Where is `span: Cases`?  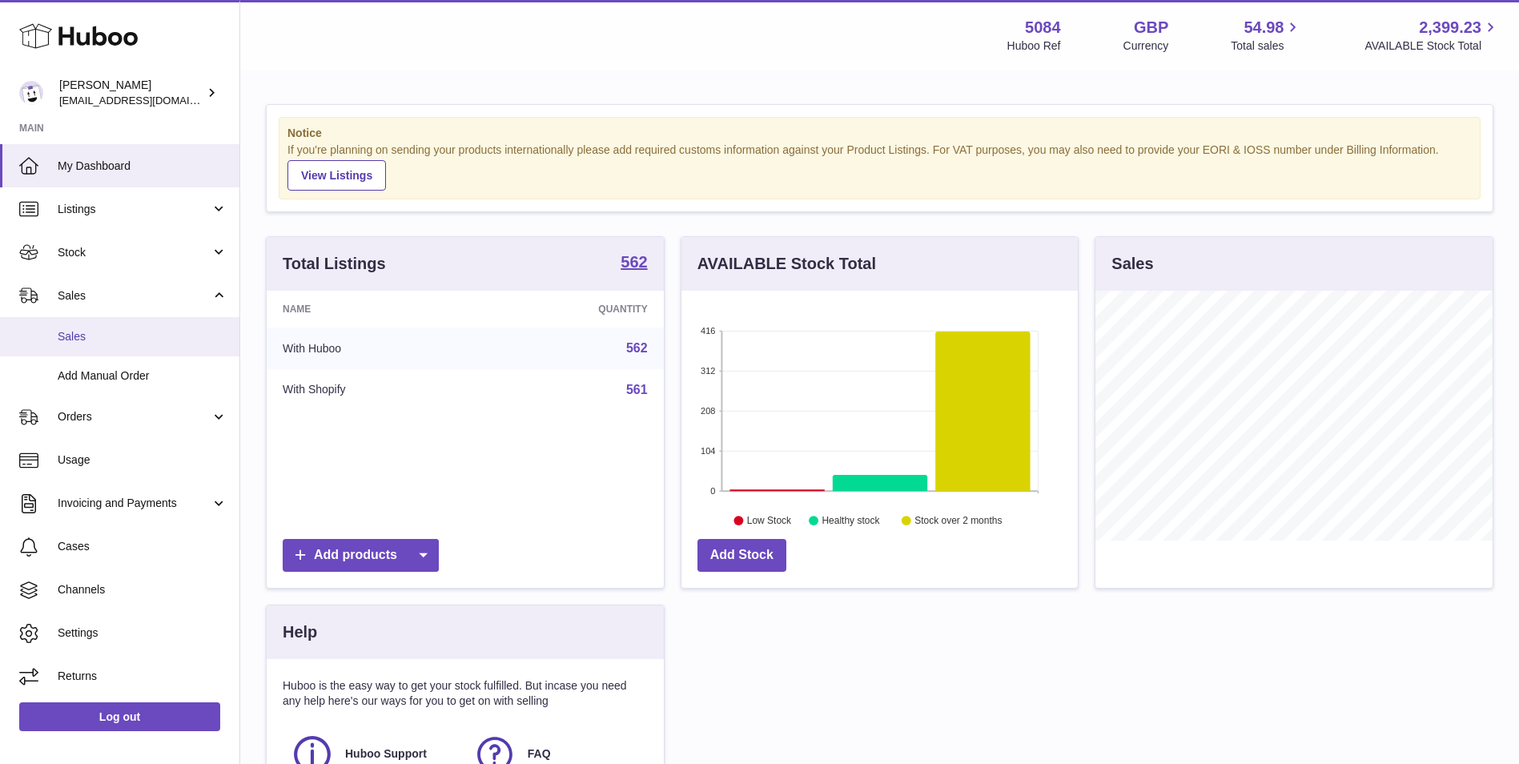 span: Cases is located at coordinates (143, 546).